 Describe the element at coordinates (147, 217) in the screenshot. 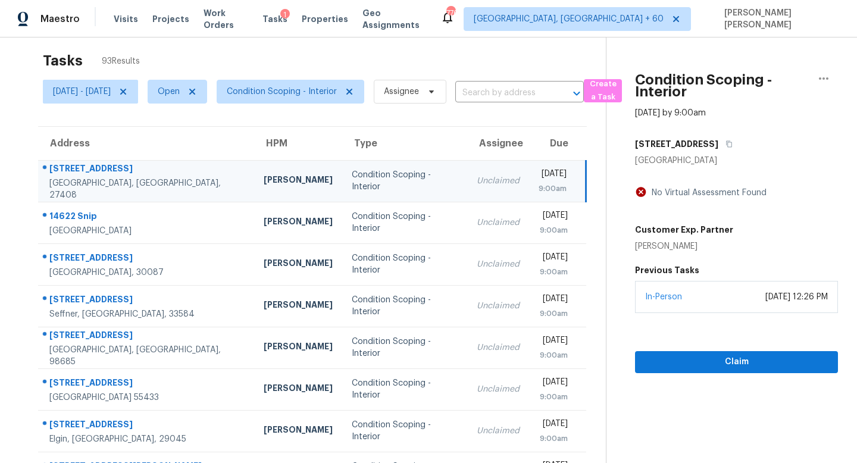

I see `div: 14622 Snip` at that location.